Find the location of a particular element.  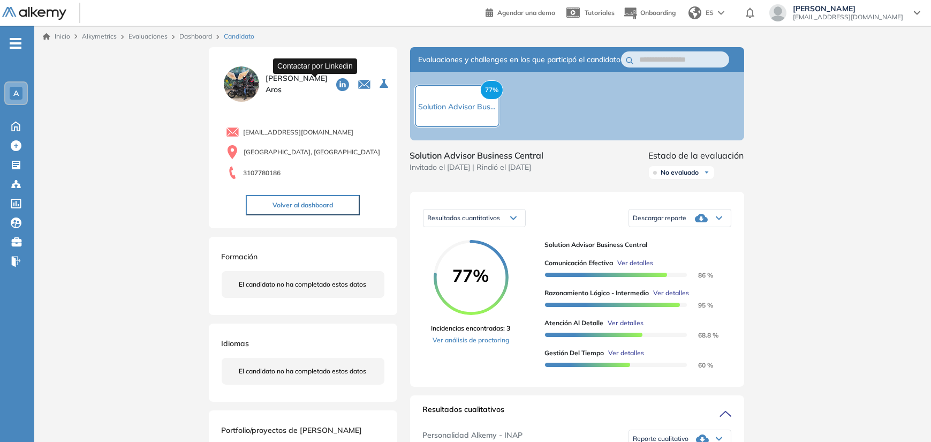

button: Seleccione la evaluación activa is located at coordinates (385, 84).